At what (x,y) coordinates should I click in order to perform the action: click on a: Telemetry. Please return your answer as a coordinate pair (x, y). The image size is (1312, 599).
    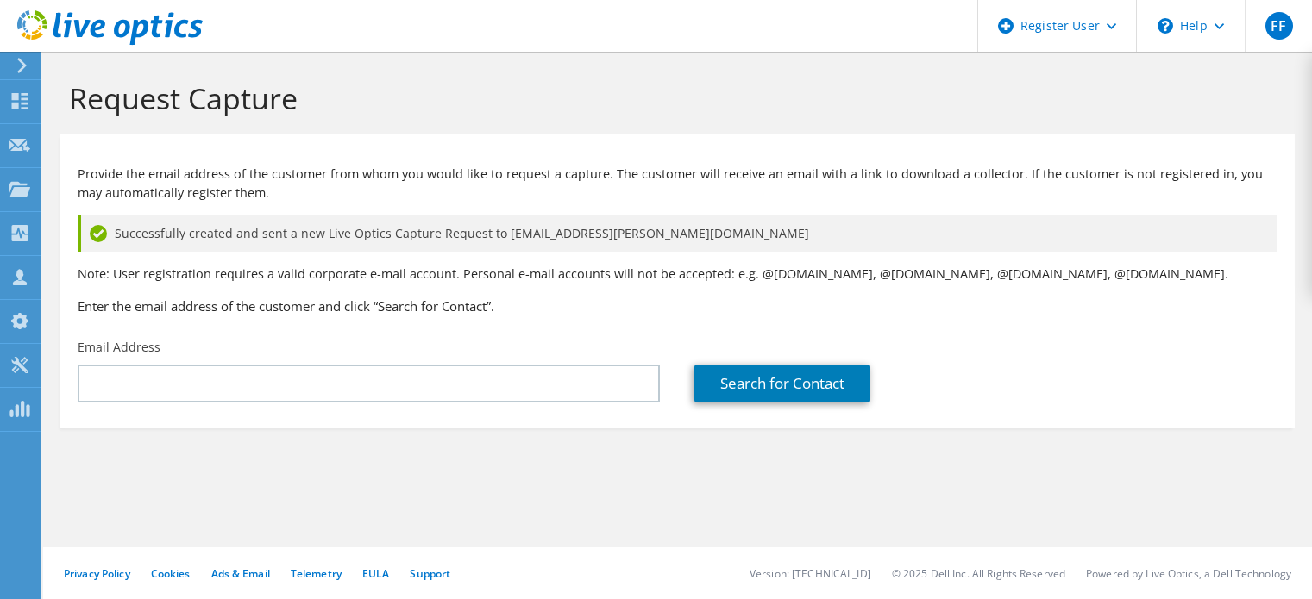
    Looking at the image, I should click on (316, 574).